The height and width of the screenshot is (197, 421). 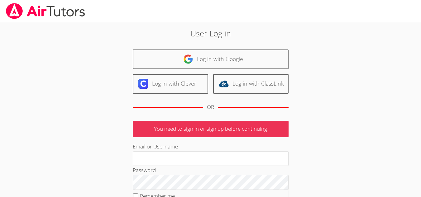 I want to click on h2: User Log in, so click(x=211, y=33).